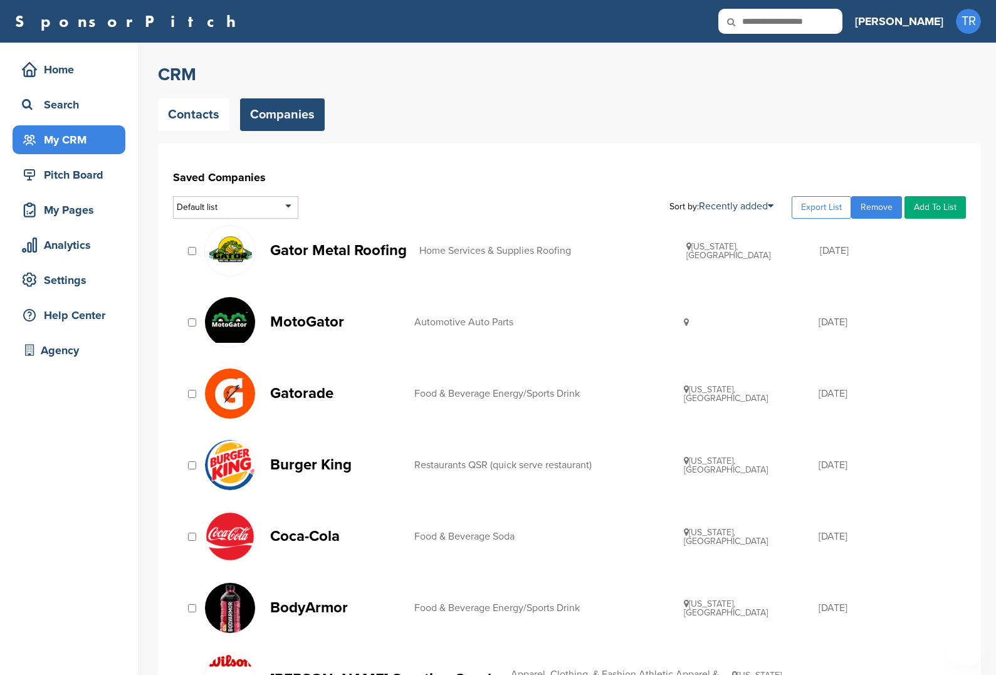  I want to click on div: Food & Beverage Soda, so click(549, 536).